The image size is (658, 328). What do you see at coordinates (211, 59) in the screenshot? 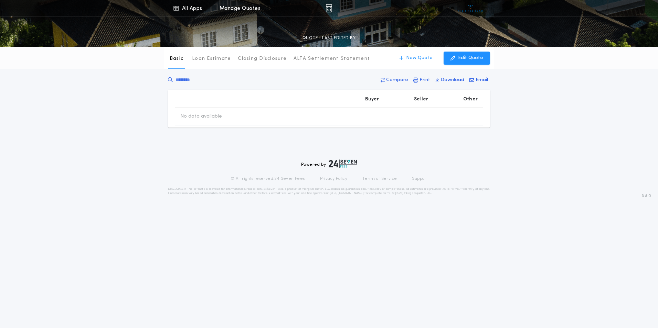
I see `p: Loan Estimate` at bounding box center [211, 59].